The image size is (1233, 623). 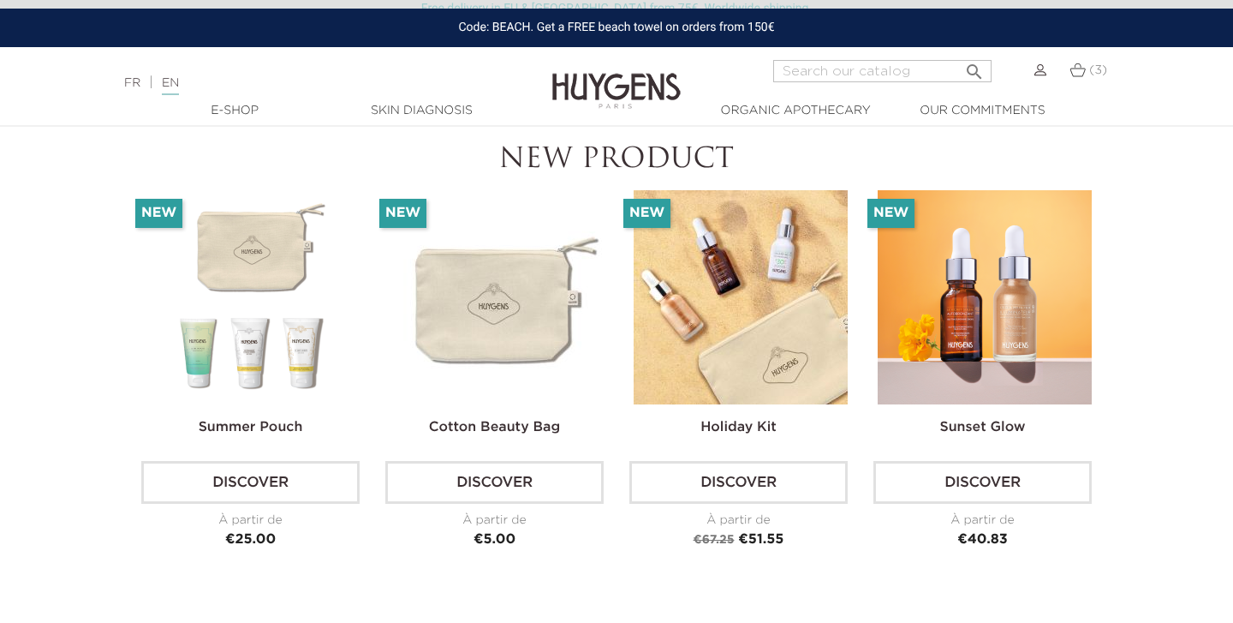 I want to click on a: Holiday Kit, so click(x=738, y=427).